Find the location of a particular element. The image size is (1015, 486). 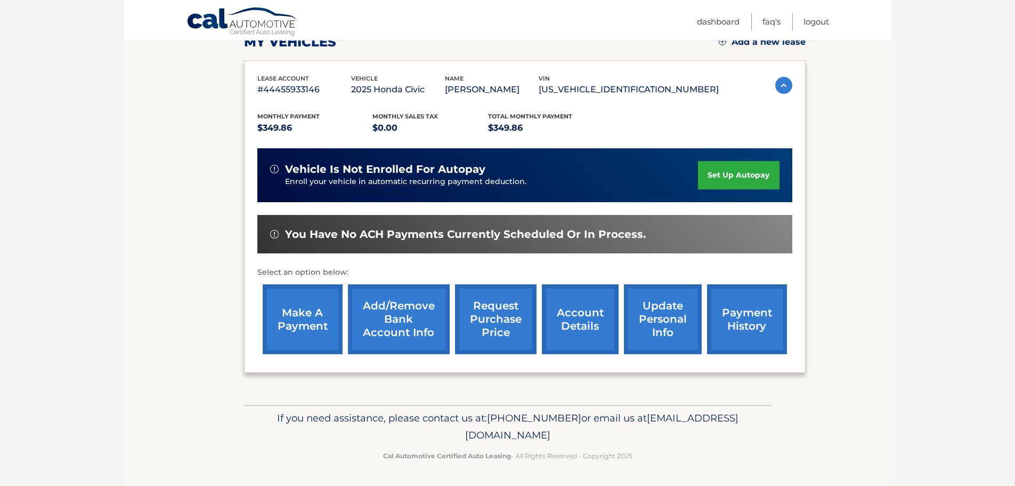

a: Cal Automotive is located at coordinates (243, 22).